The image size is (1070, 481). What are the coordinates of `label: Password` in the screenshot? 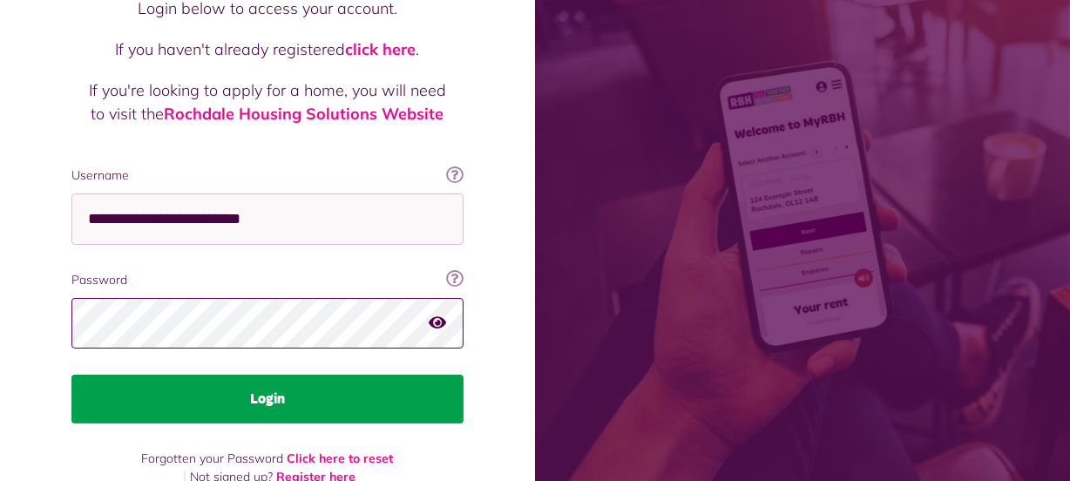 It's located at (267, 280).